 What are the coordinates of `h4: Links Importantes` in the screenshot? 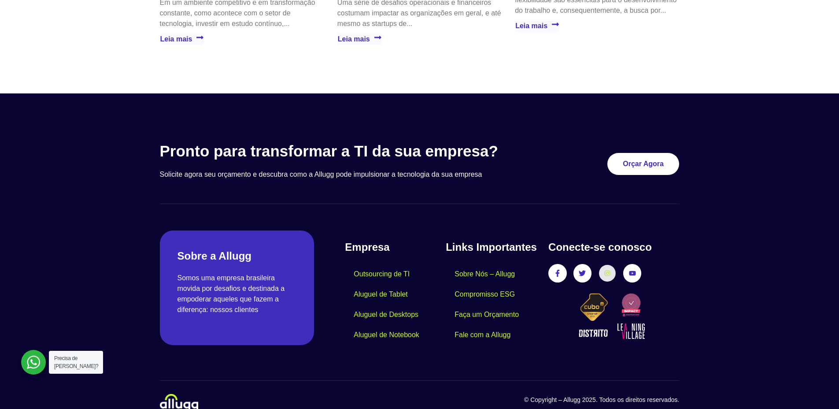 It's located at (493, 247).